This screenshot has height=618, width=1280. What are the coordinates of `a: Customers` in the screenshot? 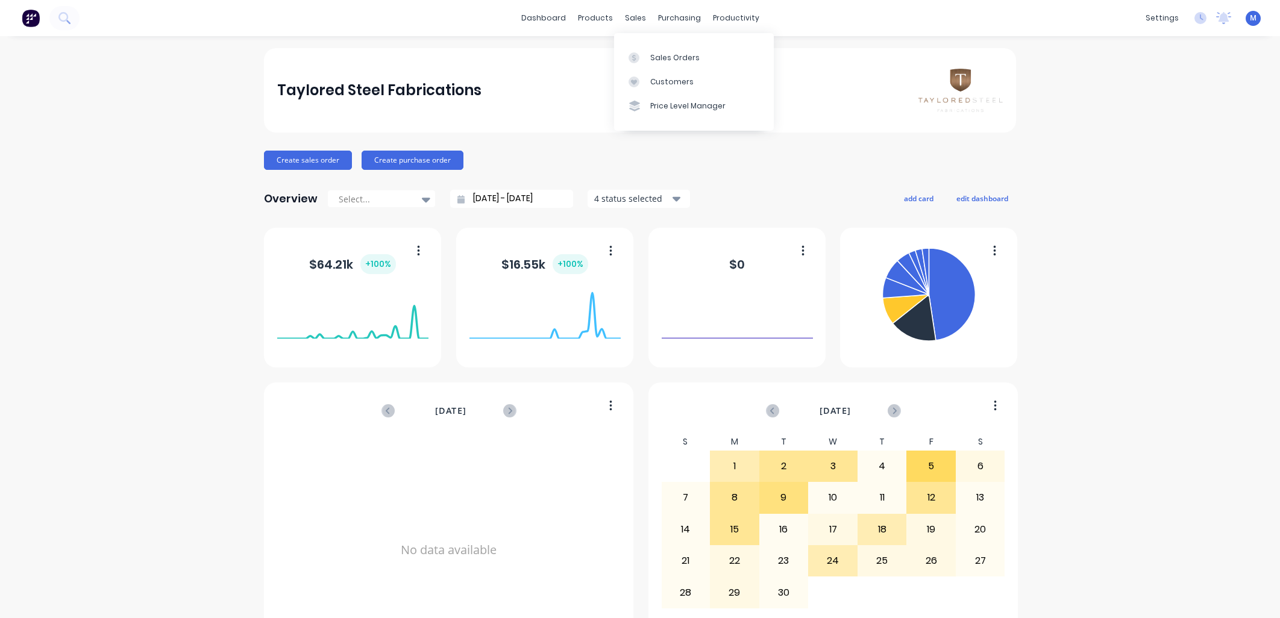 It's located at (694, 82).